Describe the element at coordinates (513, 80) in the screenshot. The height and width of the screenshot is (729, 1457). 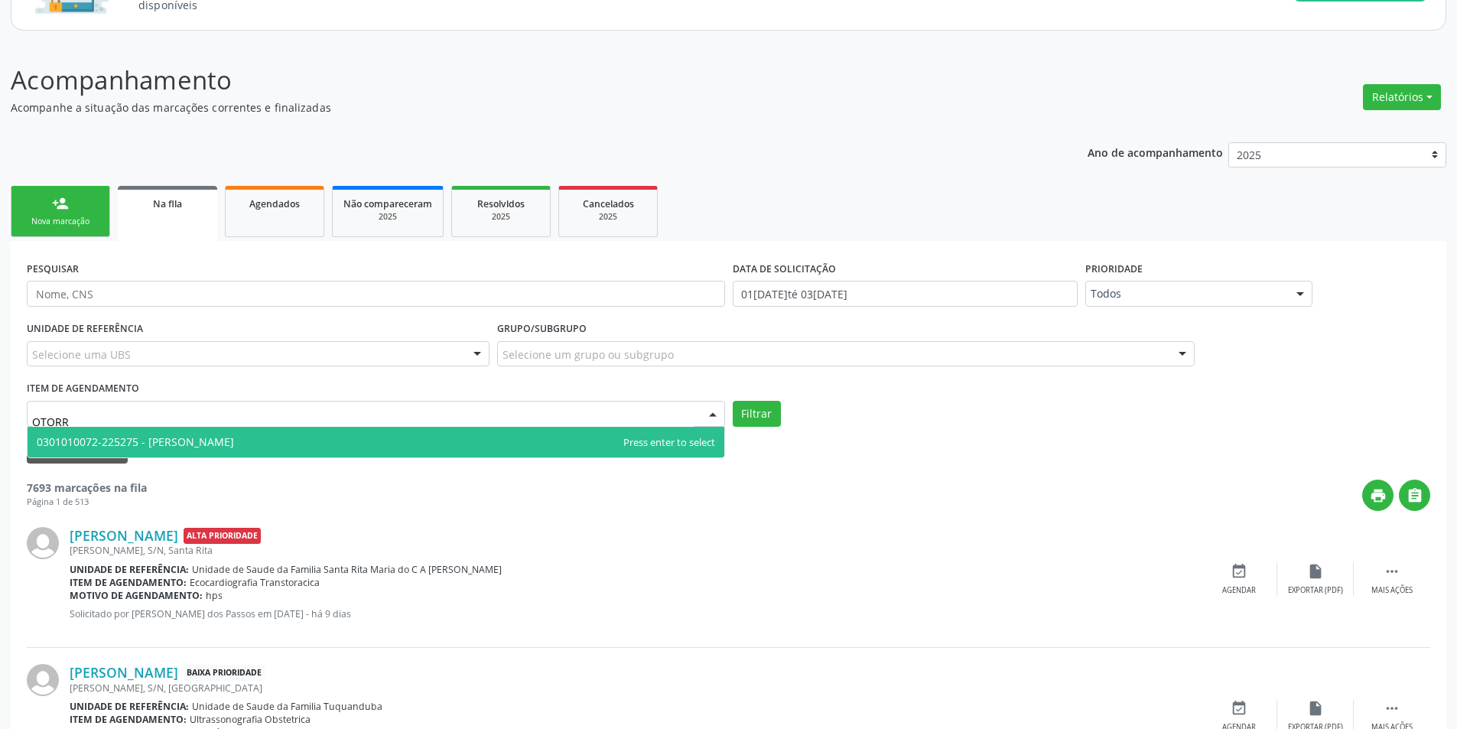
I see `p: Acompanhamento` at that location.